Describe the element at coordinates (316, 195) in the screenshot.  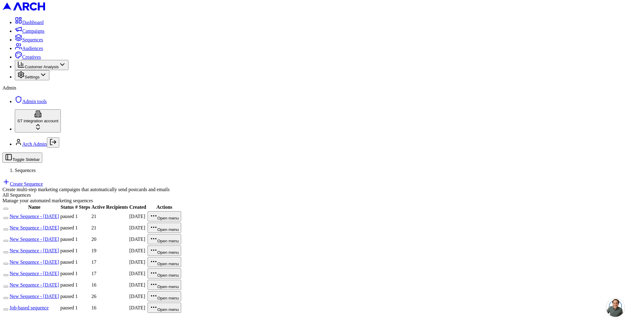
I see `div: All Sequences` at that location.